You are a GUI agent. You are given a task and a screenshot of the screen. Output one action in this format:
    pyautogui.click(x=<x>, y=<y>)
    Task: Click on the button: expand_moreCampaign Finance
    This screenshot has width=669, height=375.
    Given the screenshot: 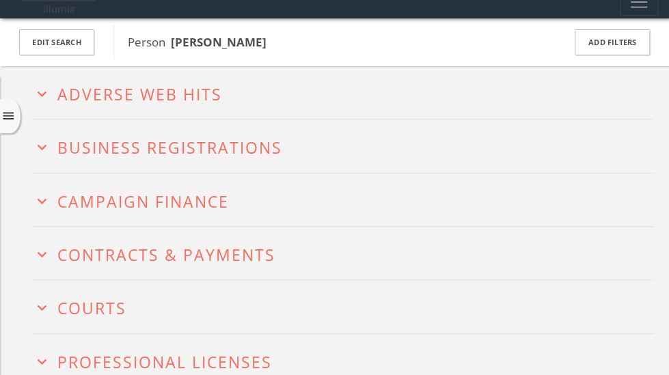 What is the action you would take?
    pyautogui.click(x=343, y=199)
    